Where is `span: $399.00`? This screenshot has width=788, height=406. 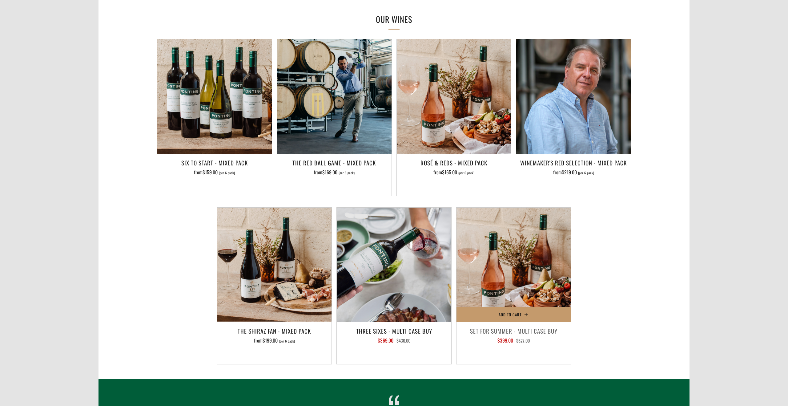
span: $399.00 is located at coordinates (505, 340).